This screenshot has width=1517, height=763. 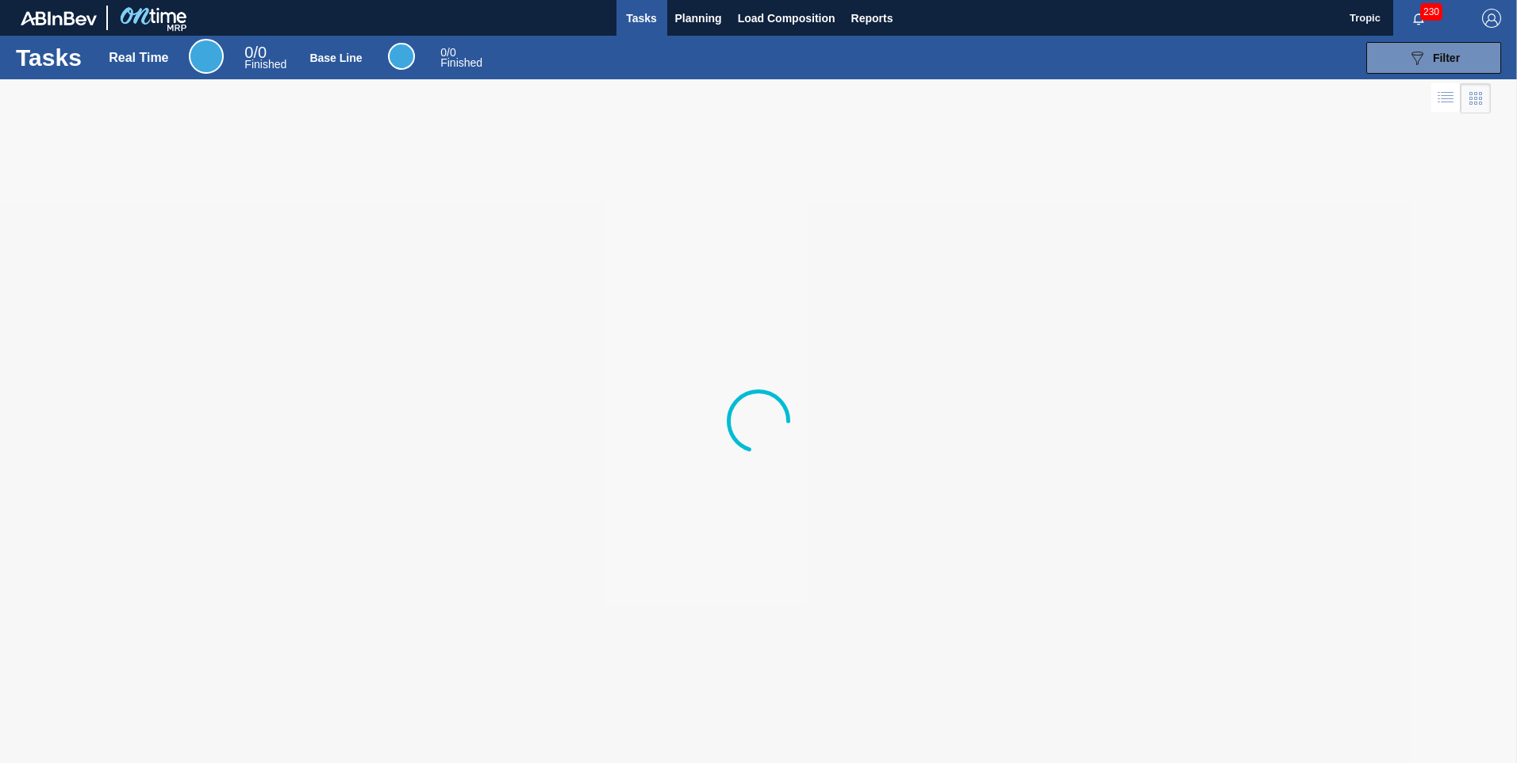 What do you see at coordinates (59, 18) in the screenshot?
I see `img: TNhmsLtSVTkK8tSr43FrP2fwEKptu5GPRR3wAAAABJRU5ErkJggg==` at bounding box center [59, 18].